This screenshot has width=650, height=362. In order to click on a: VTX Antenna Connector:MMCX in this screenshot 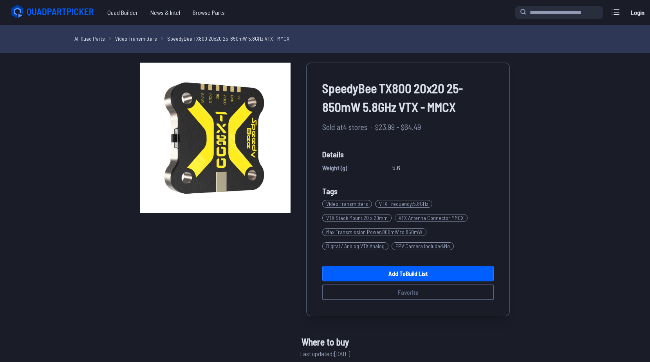, I will do `click(433, 218)`.